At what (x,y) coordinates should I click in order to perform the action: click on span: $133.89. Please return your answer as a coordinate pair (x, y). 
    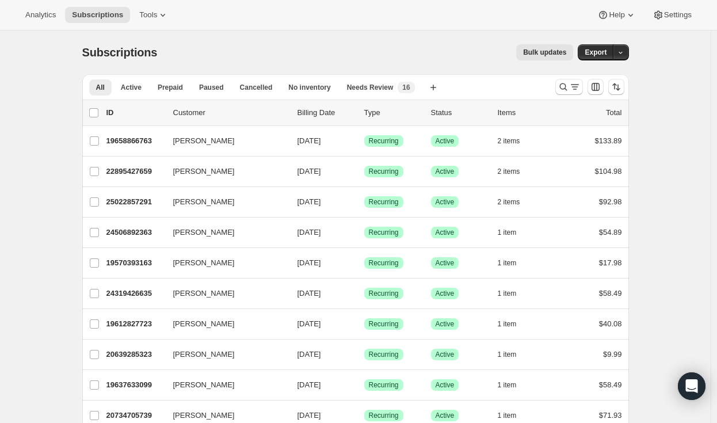
    Looking at the image, I should click on (608, 140).